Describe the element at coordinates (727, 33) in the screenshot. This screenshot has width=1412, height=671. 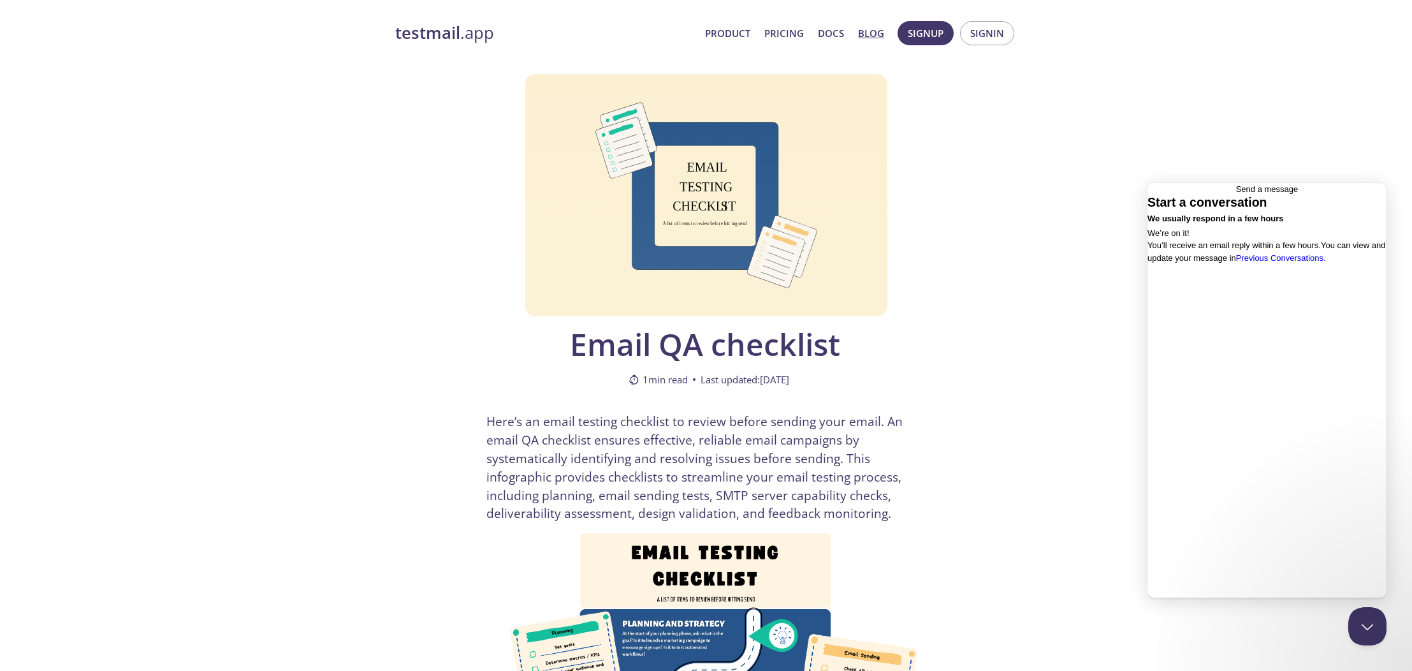
I see `a: Product` at that location.